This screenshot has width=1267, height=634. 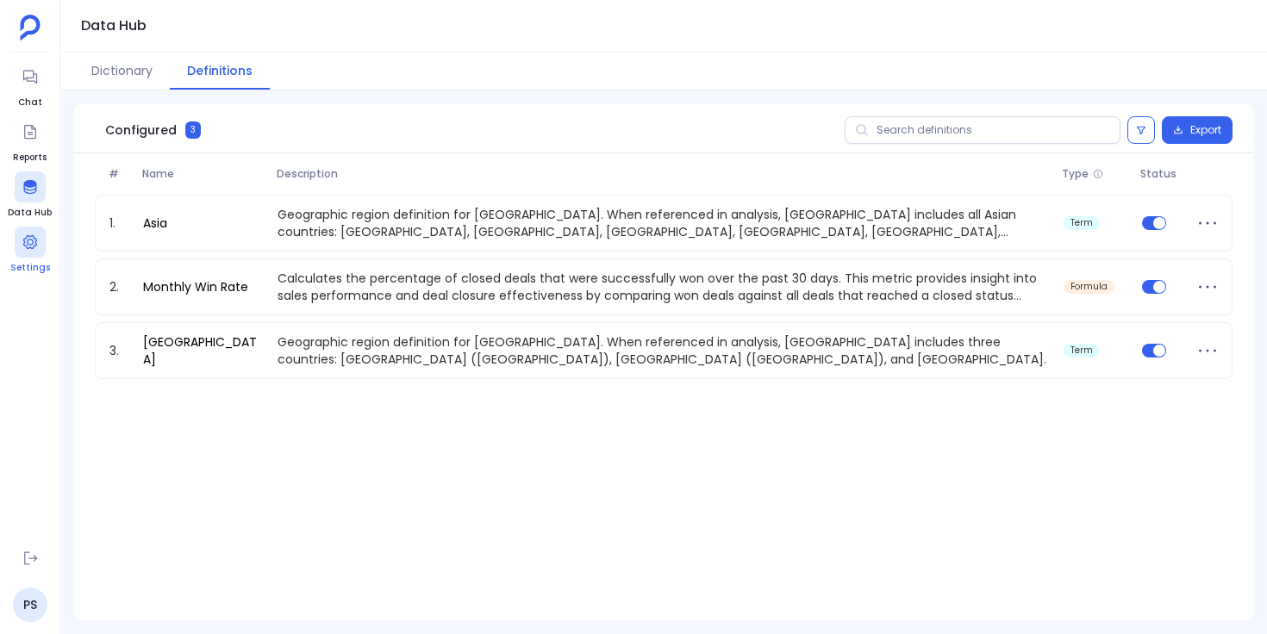 What do you see at coordinates (203, 174) in the screenshot?
I see `span: Name` at bounding box center [203, 174].